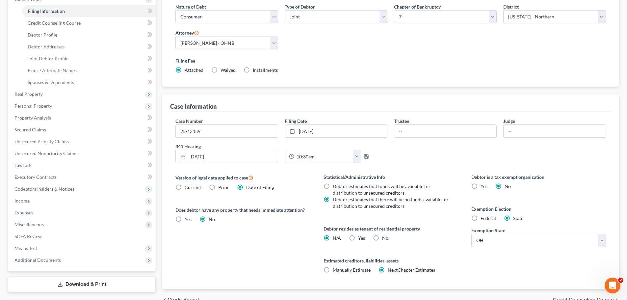  What do you see at coordinates (28, 236) in the screenshot?
I see `span: SOFA Review` at bounding box center [28, 236].